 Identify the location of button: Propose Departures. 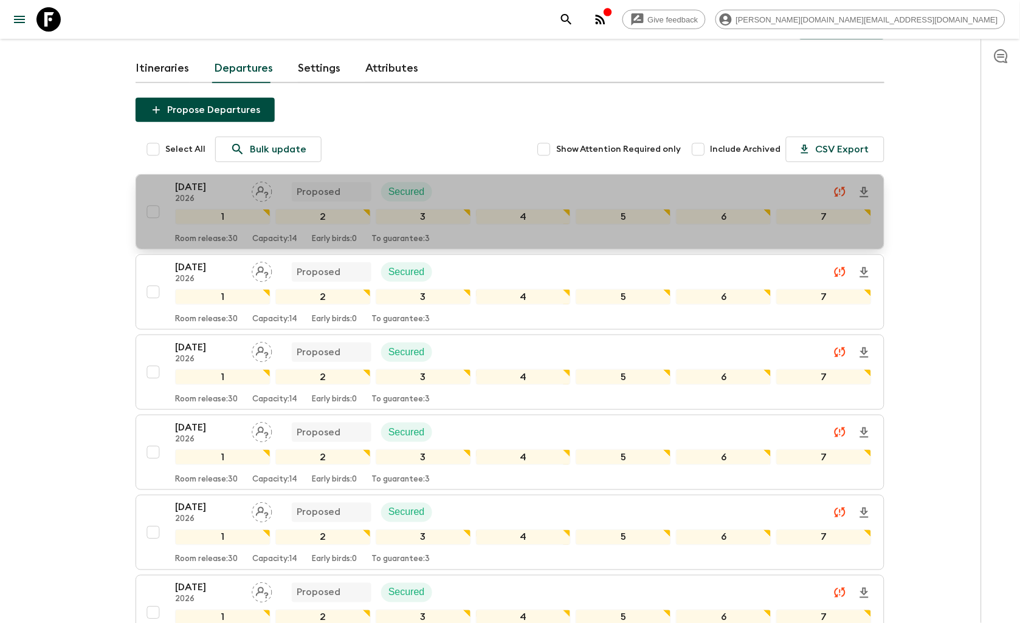
(205, 110).